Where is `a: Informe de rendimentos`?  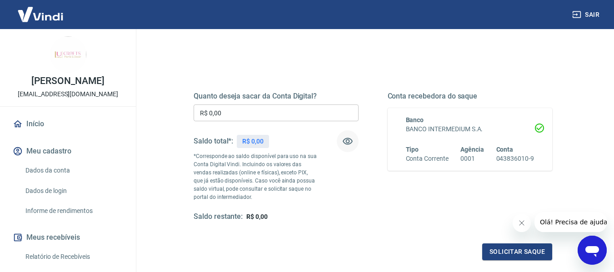 a: Informe de rendimentos is located at coordinates (73, 211).